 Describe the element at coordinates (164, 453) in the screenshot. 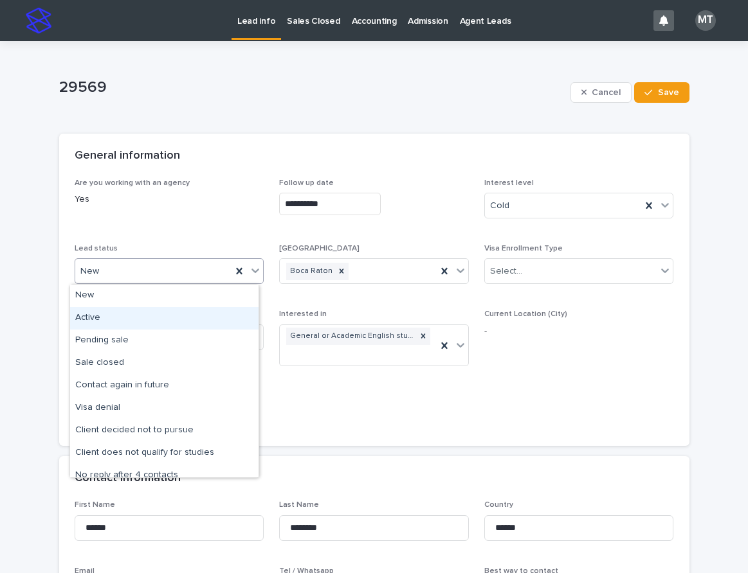

I see `div: Client does not qualify for studies` at that location.